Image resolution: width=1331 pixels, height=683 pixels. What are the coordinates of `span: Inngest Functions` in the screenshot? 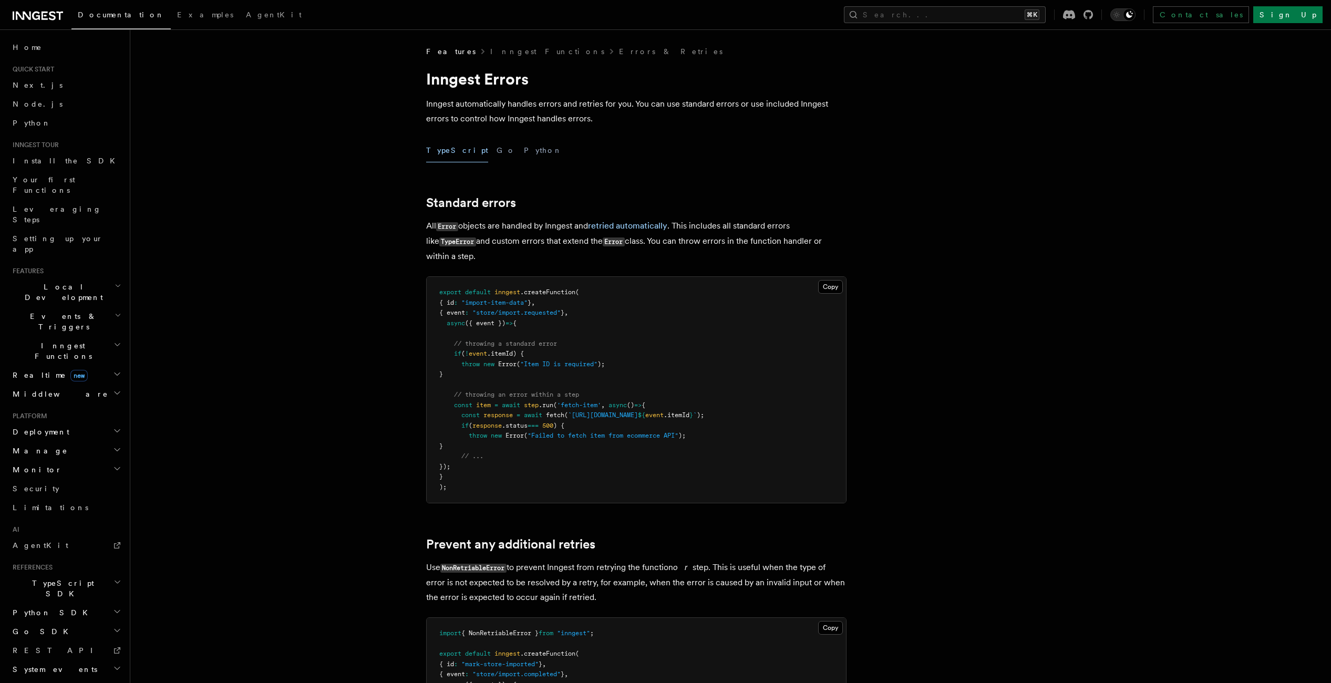 It's located at (61, 351).